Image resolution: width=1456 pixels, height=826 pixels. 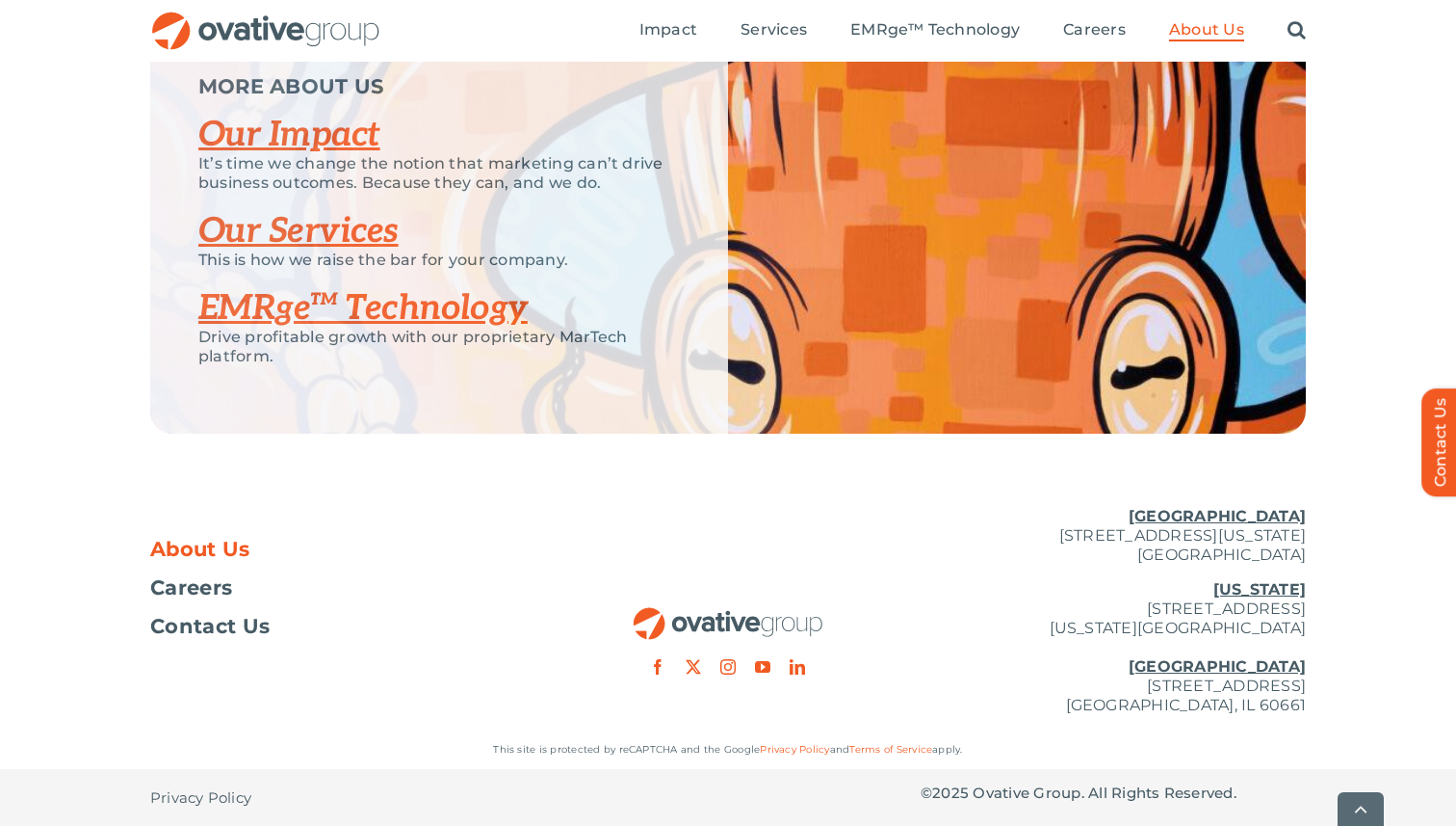 What do you see at coordinates (200, 798) in the screenshot?
I see `span: Privacy Policy` at bounding box center [200, 798].